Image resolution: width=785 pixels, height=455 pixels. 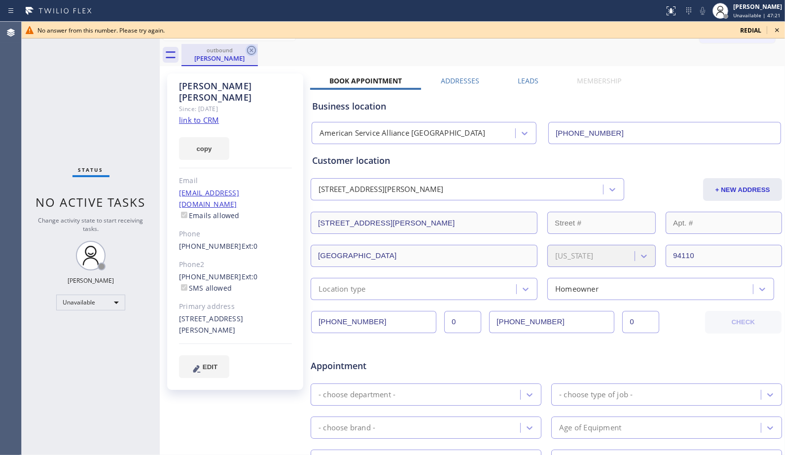 What do you see at coordinates (204, 148) in the screenshot?
I see `button: copy` at bounding box center [204, 148].